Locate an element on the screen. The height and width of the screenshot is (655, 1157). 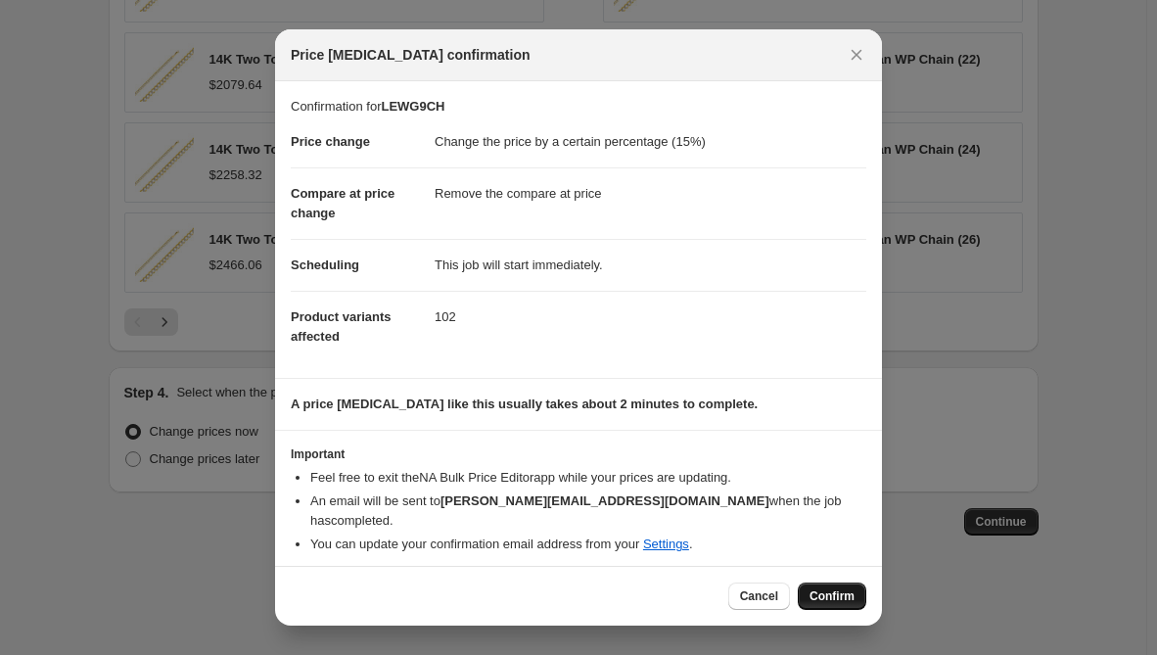
dd: This job will start immediately. is located at coordinates (650, 264).